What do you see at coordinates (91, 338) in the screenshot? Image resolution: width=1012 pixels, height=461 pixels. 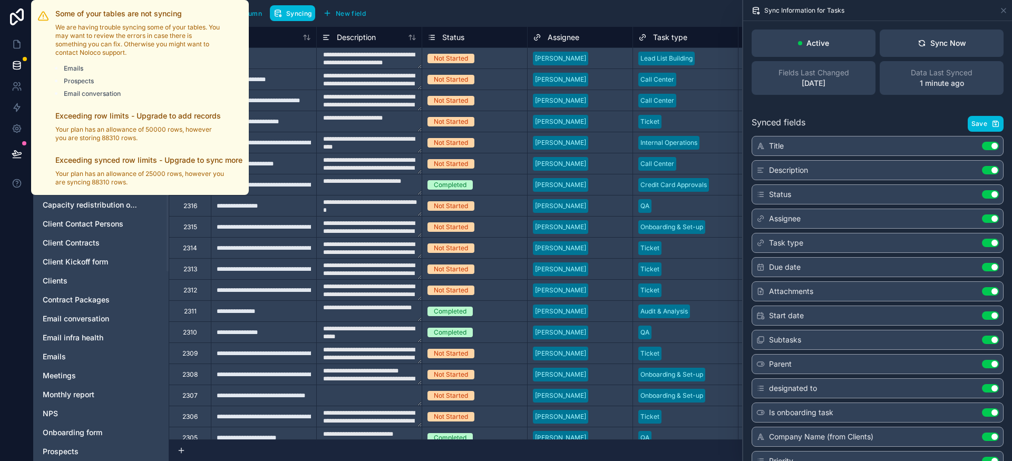 I see `a: Email infra health` at bounding box center [91, 338].